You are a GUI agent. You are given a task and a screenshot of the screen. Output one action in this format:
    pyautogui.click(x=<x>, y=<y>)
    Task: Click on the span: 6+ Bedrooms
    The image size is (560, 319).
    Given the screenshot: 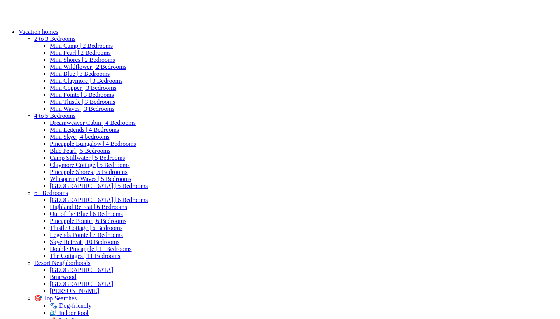 What is the action you would take?
    pyautogui.click(x=51, y=192)
    